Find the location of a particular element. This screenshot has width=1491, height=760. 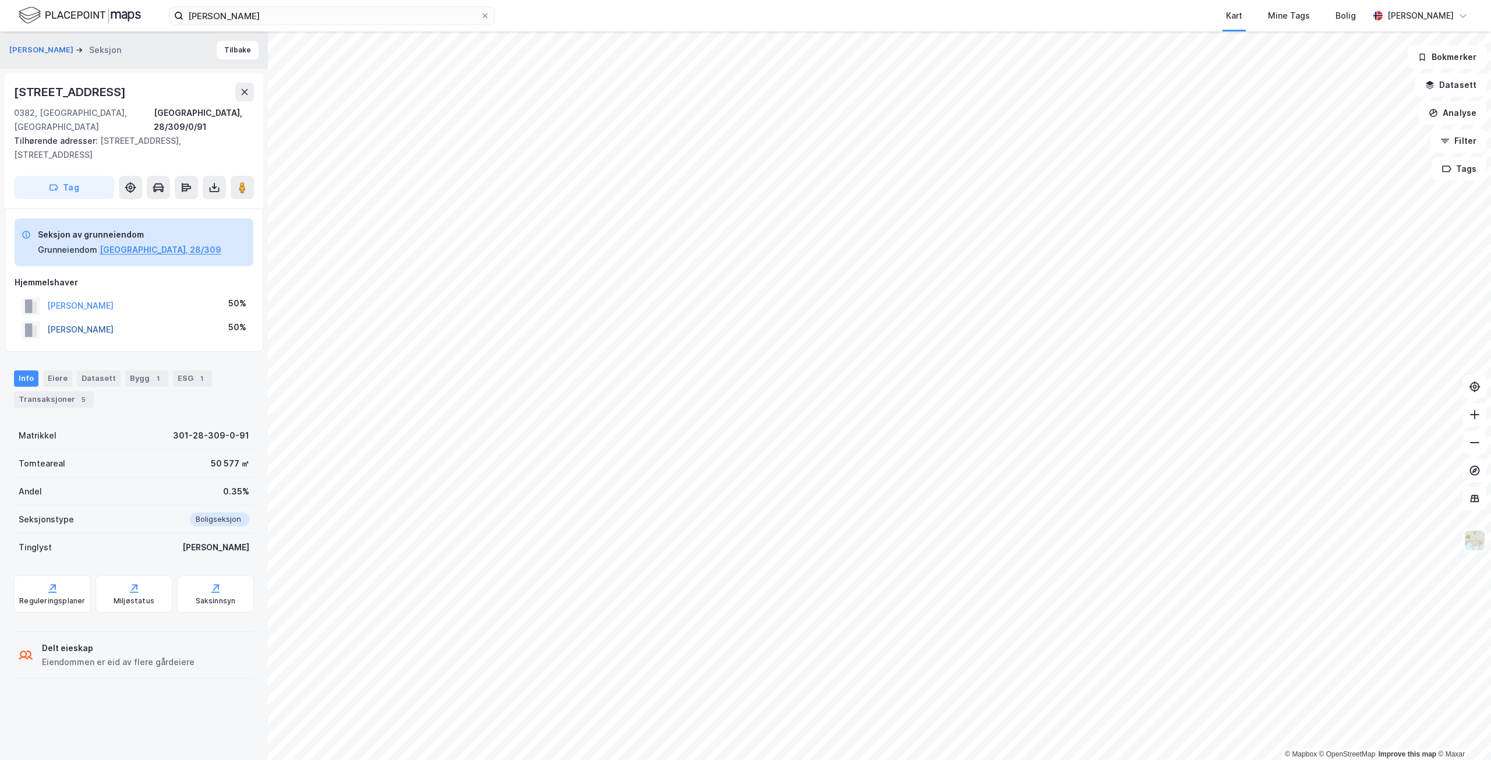

div: 301-28-309-0-91 is located at coordinates (211, 436).